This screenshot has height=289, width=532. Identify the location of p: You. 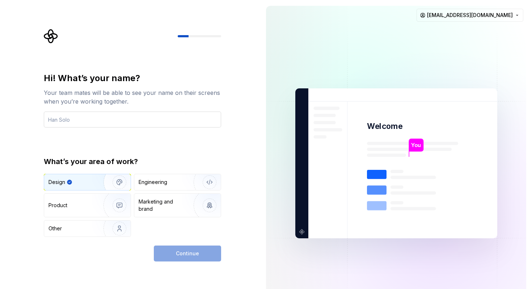
(416, 145).